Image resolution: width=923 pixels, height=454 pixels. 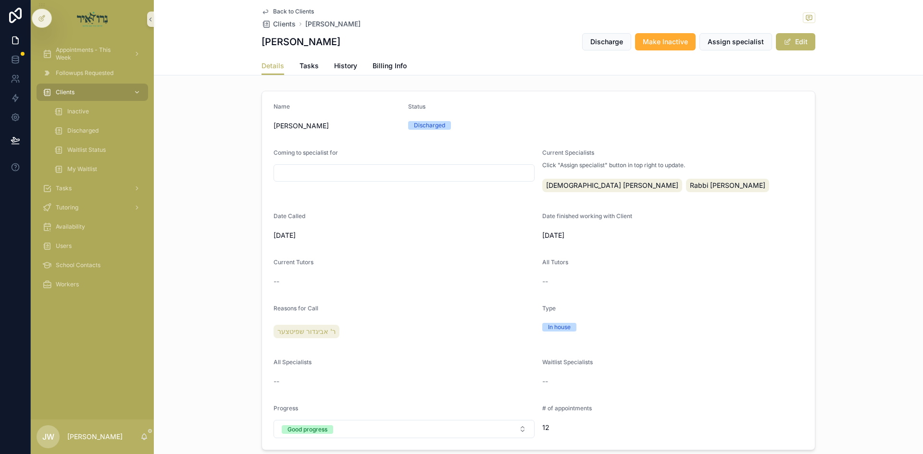 I want to click on span: Date finished working with Client, so click(x=587, y=216).